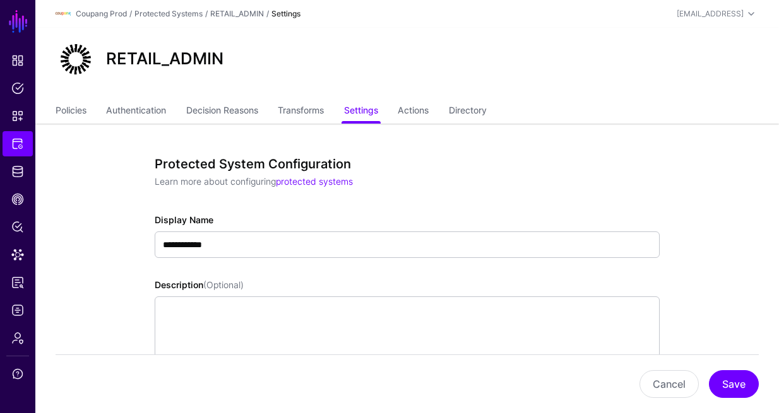  I want to click on strong: Settings, so click(286, 13).